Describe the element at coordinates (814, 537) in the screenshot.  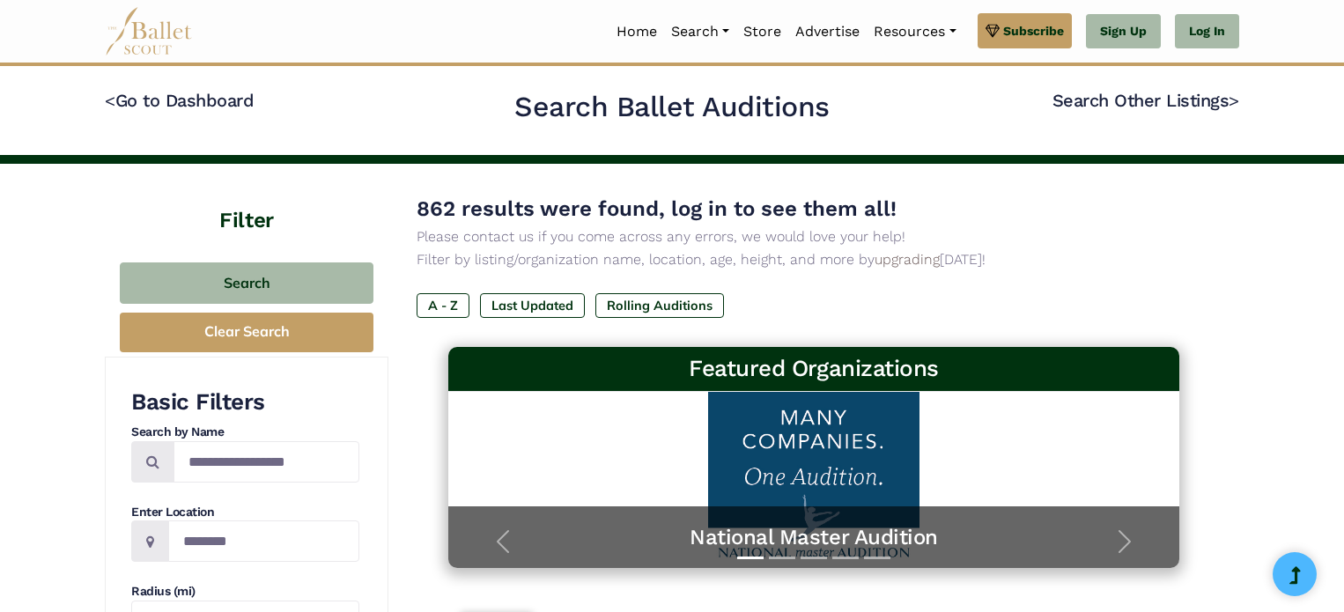
I see `a: National Master Audition` at that location.